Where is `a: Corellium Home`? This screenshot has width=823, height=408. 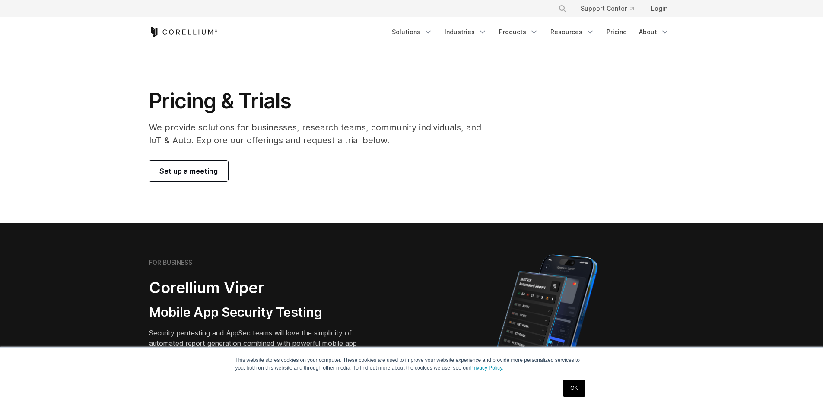
a: Corellium Home is located at coordinates (183, 32).